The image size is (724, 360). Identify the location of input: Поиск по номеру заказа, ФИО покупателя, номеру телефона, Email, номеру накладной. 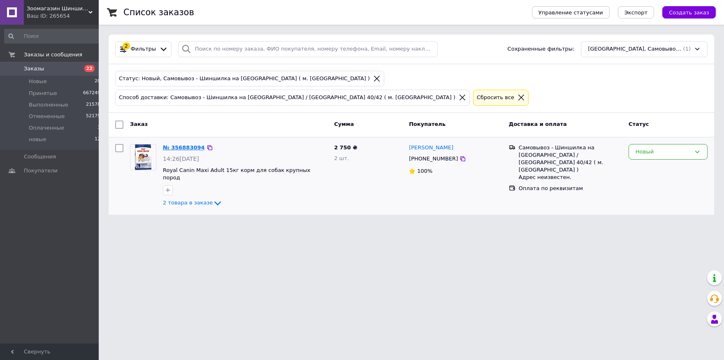
(308, 49).